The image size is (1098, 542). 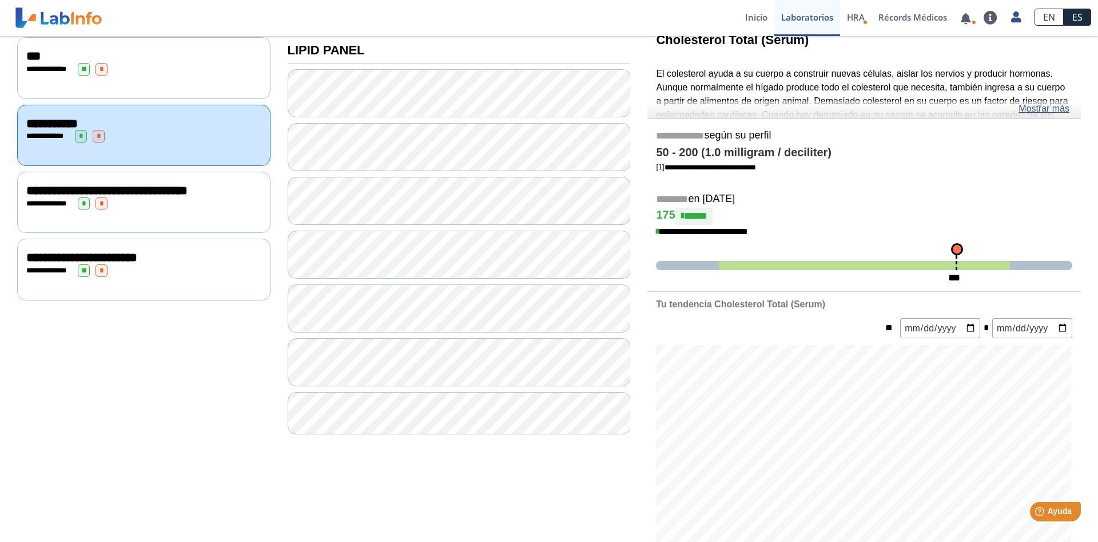 What do you see at coordinates (864, 153) in the screenshot?
I see `h4: 50 - 200 (1.0 milligram / deciliter)` at bounding box center [864, 153].